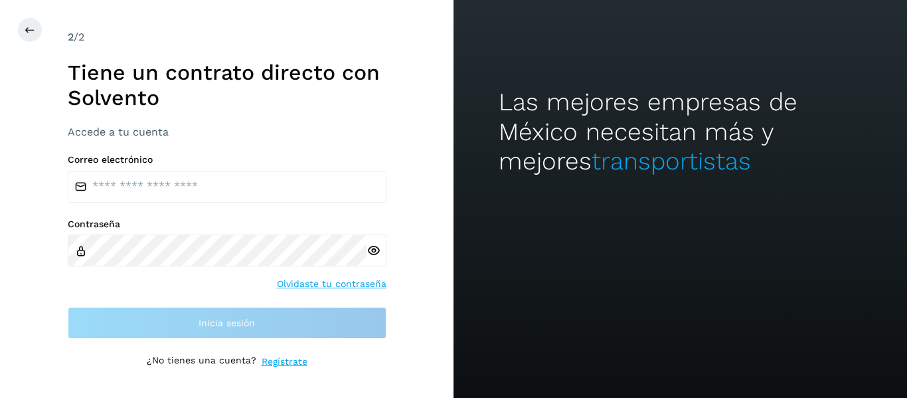 This screenshot has height=398, width=907. I want to click on label: Correo electrónico, so click(227, 159).